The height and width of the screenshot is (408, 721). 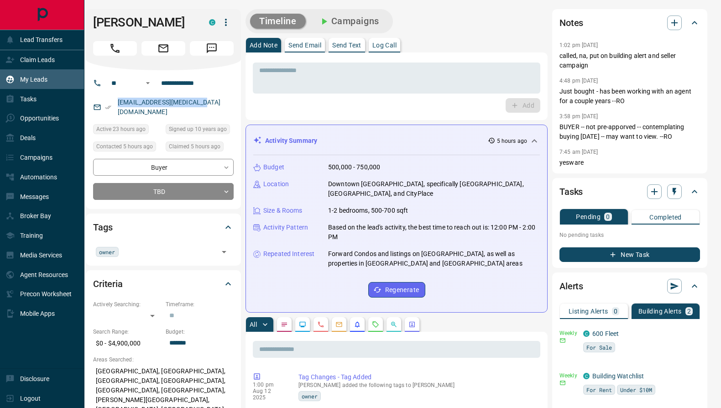 I want to click on p: Timeframe:, so click(x=199, y=304).